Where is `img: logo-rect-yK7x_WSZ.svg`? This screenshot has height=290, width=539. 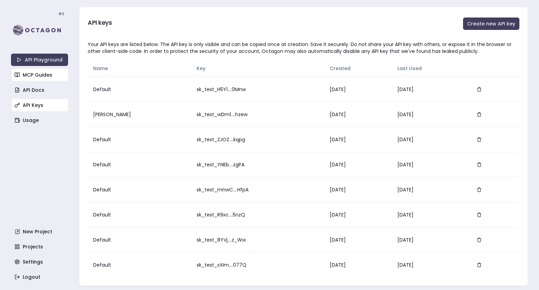
img: logo-rect-yK7x_WSZ.svg is located at coordinates (40, 30).